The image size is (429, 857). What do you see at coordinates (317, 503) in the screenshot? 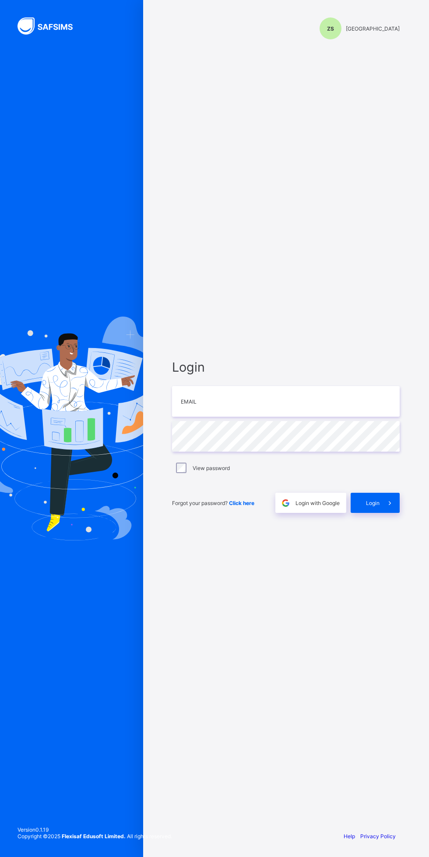
I see `span: Login with Google` at bounding box center [317, 503].